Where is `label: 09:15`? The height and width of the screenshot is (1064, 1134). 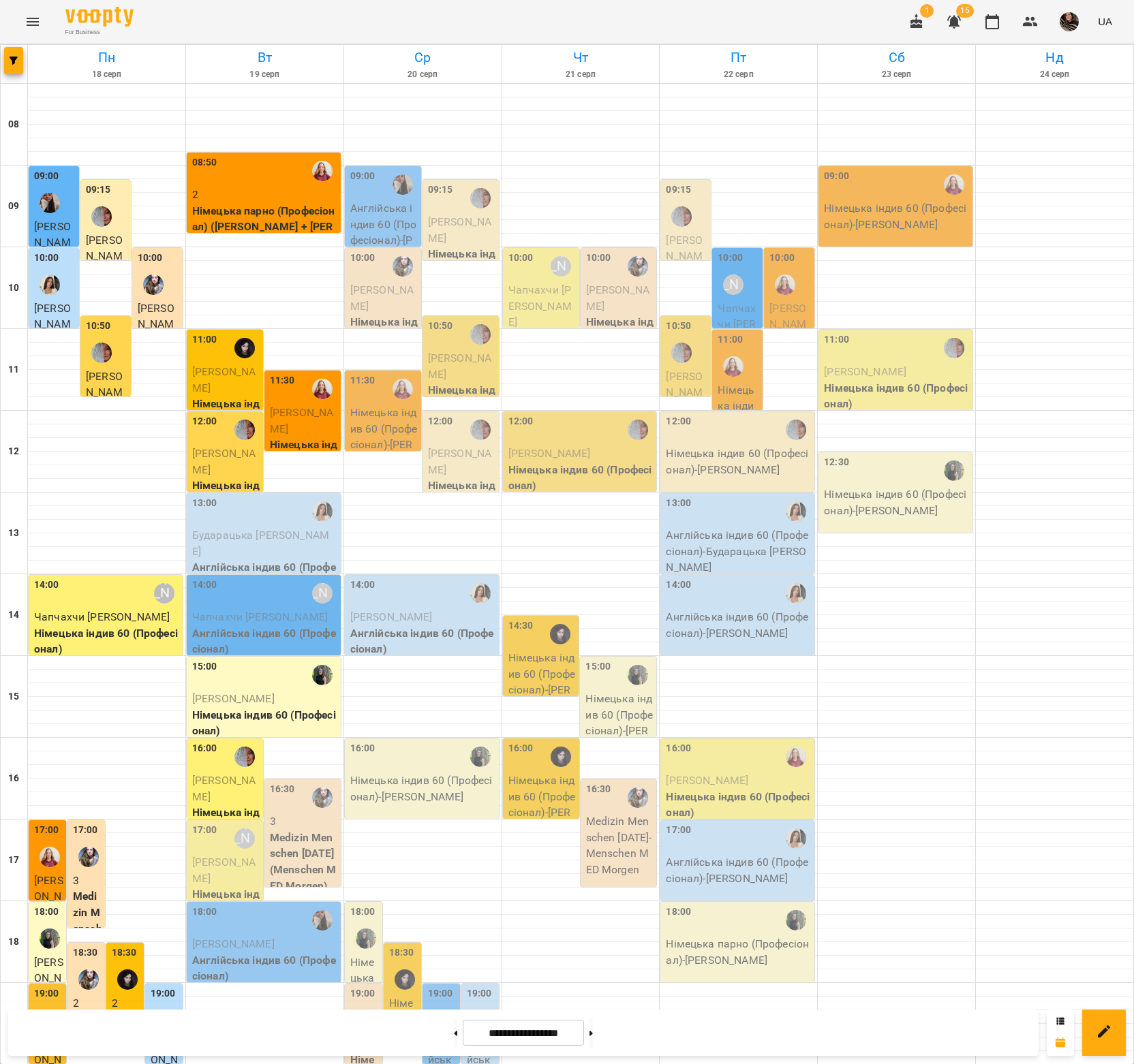
label: 09:15 is located at coordinates (678, 190).